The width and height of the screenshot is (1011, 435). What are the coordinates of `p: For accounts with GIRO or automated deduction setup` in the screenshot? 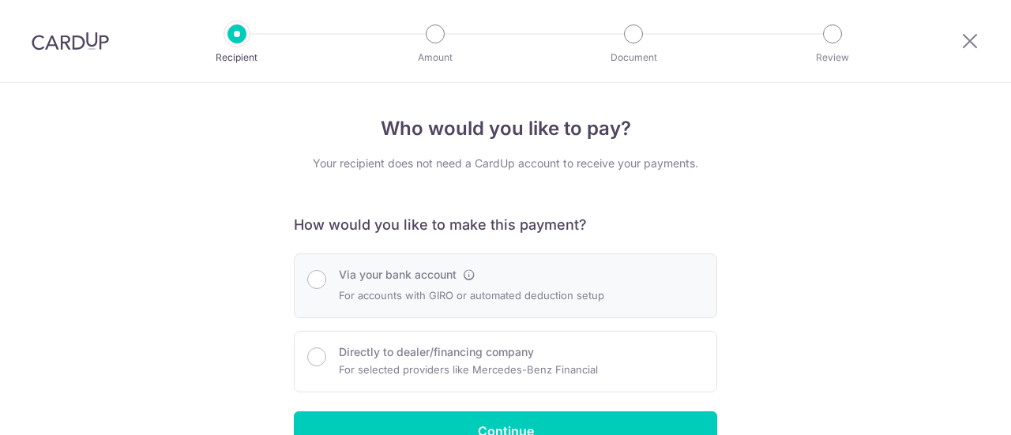 It's located at (471, 295).